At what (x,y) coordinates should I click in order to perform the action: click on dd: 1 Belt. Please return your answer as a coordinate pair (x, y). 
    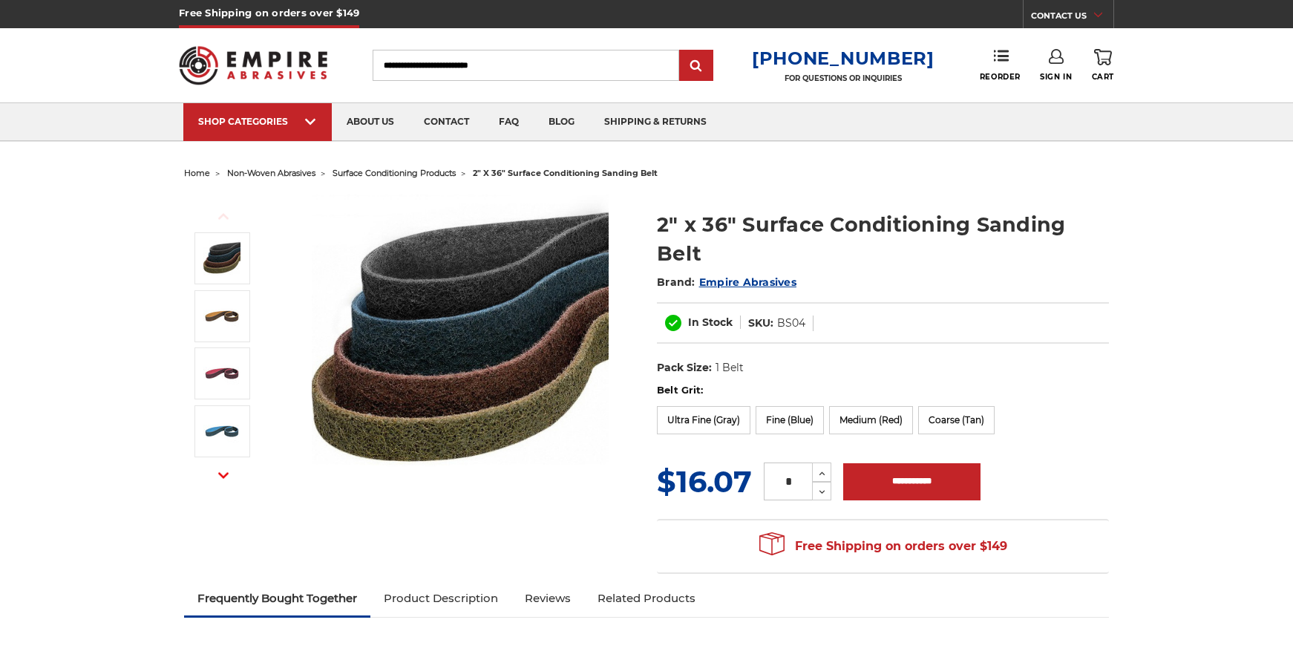
    Looking at the image, I should click on (730, 367).